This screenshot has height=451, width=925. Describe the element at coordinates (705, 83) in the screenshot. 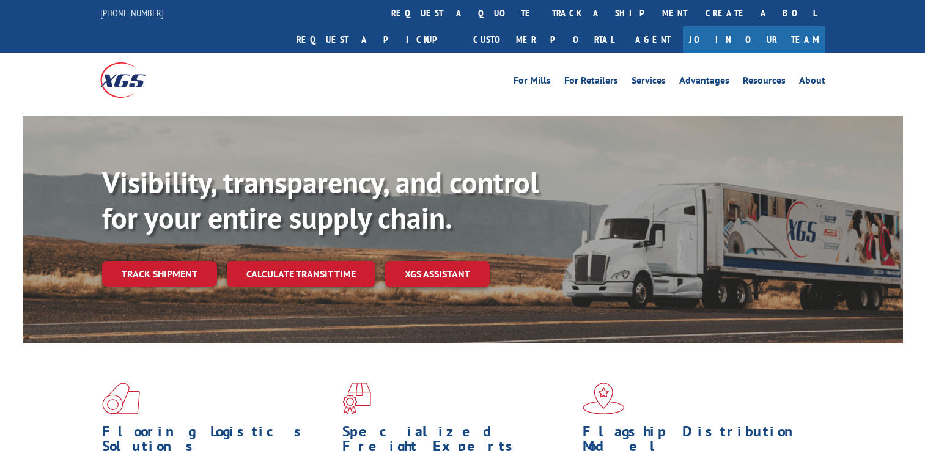

I see `a: Advantages` at that location.